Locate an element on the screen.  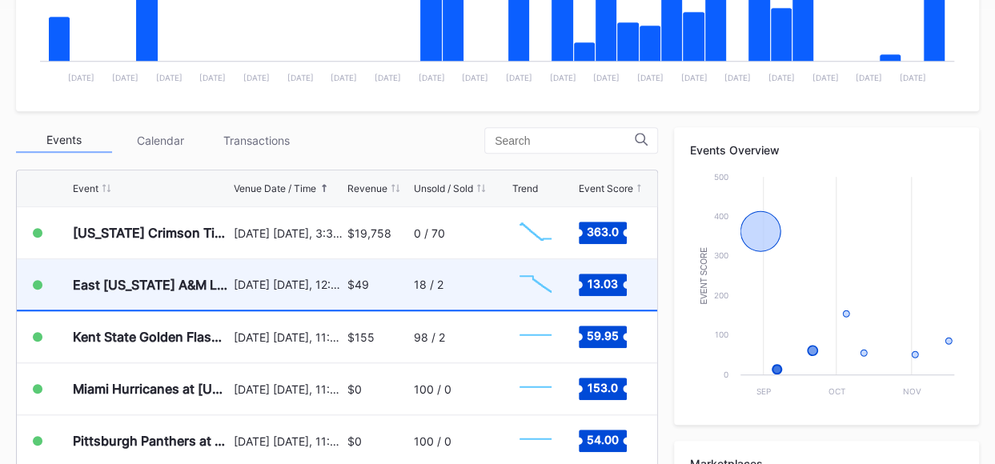
div: 0 / 70 is located at coordinates (429, 233).